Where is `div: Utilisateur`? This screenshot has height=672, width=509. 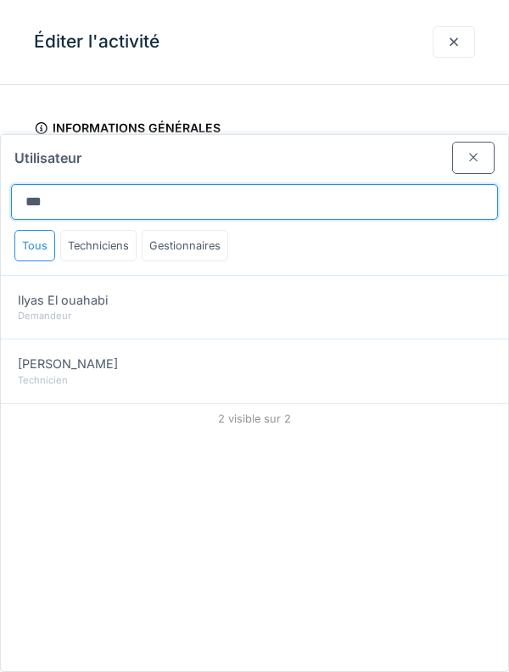 div: Utilisateur is located at coordinates (255, 154).